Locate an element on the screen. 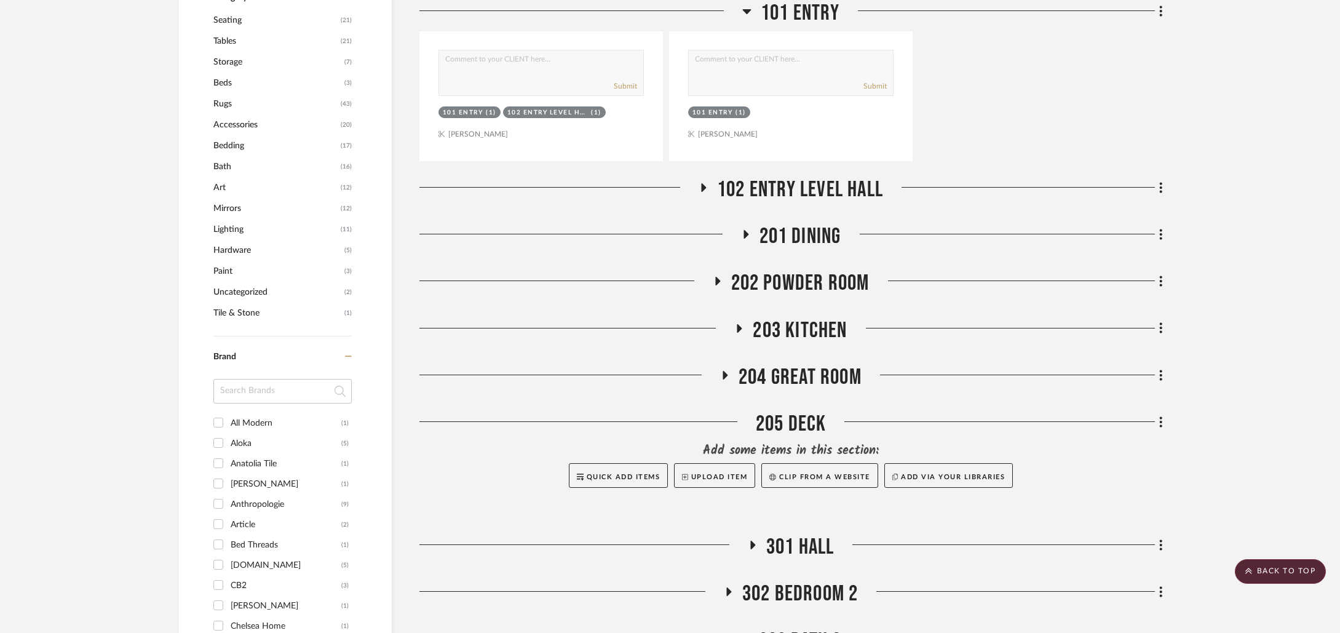 The width and height of the screenshot is (1340, 633). span: 102 ENTRY LEVEL HALL is located at coordinates (800, 189).